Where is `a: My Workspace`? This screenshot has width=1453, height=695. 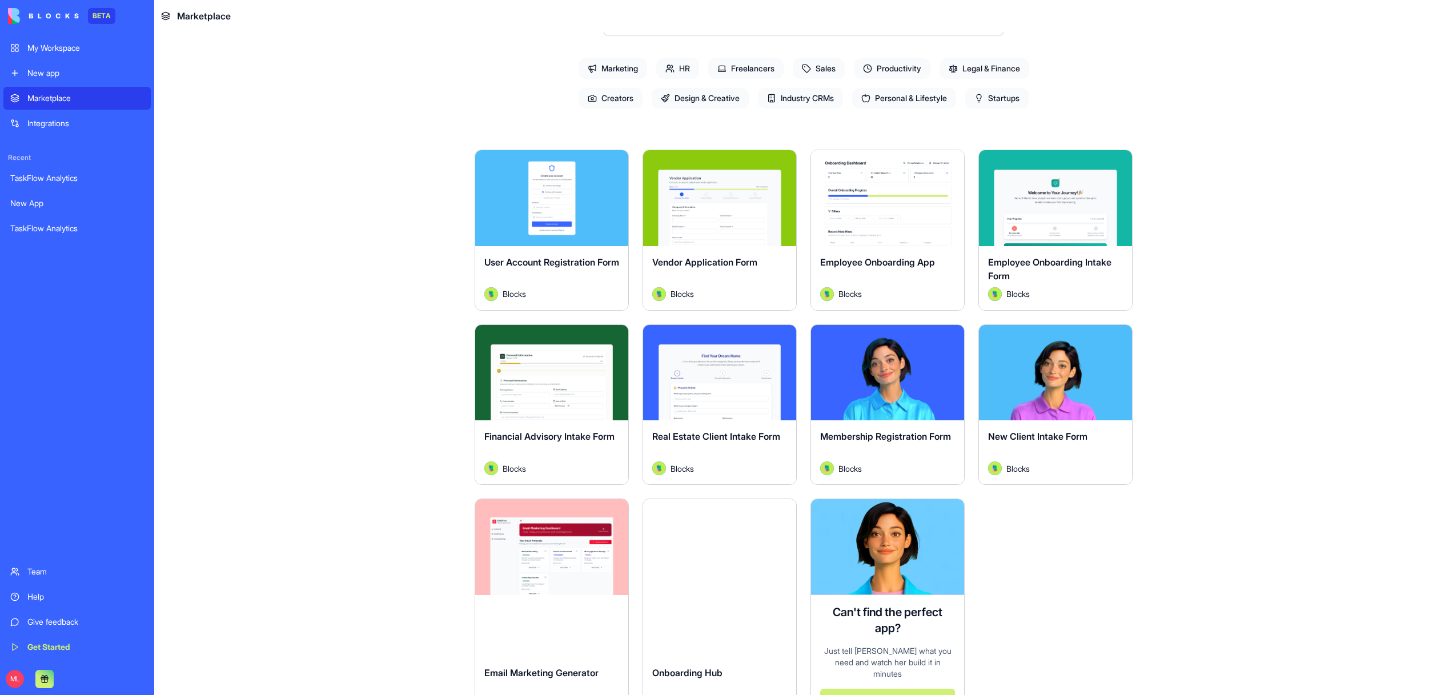 a: My Workspace is located at coordinates (77, 48).